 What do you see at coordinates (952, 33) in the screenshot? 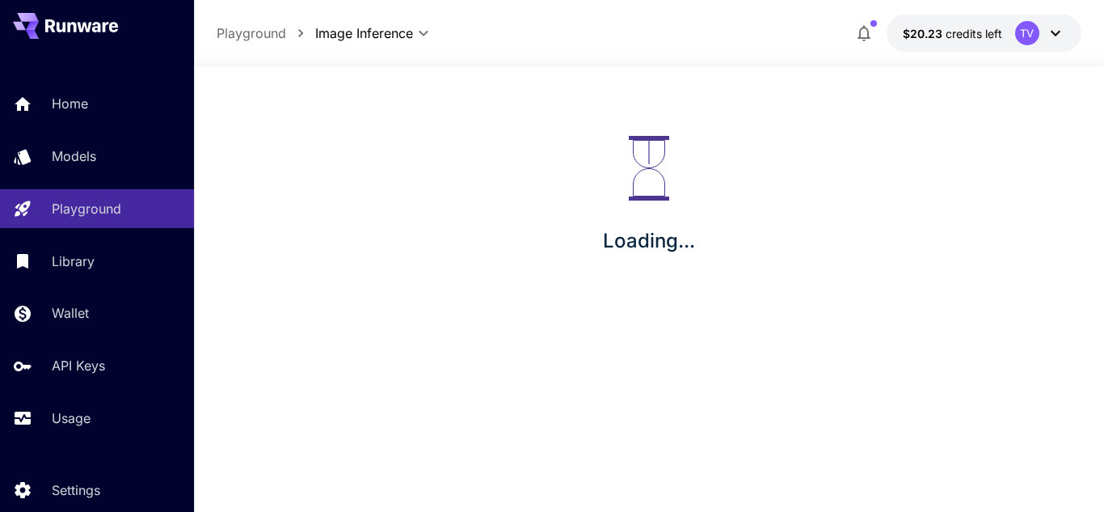
I see `div: $20.23431` at bounding box center [952, 33].